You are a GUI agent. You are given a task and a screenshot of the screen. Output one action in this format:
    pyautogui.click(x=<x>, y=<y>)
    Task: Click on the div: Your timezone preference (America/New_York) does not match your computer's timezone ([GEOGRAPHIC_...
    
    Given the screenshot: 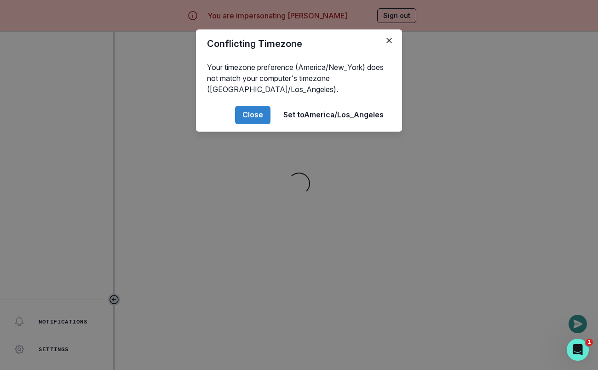 What is the action you would take?
    pyautogui.click(x=299, y=78)
    